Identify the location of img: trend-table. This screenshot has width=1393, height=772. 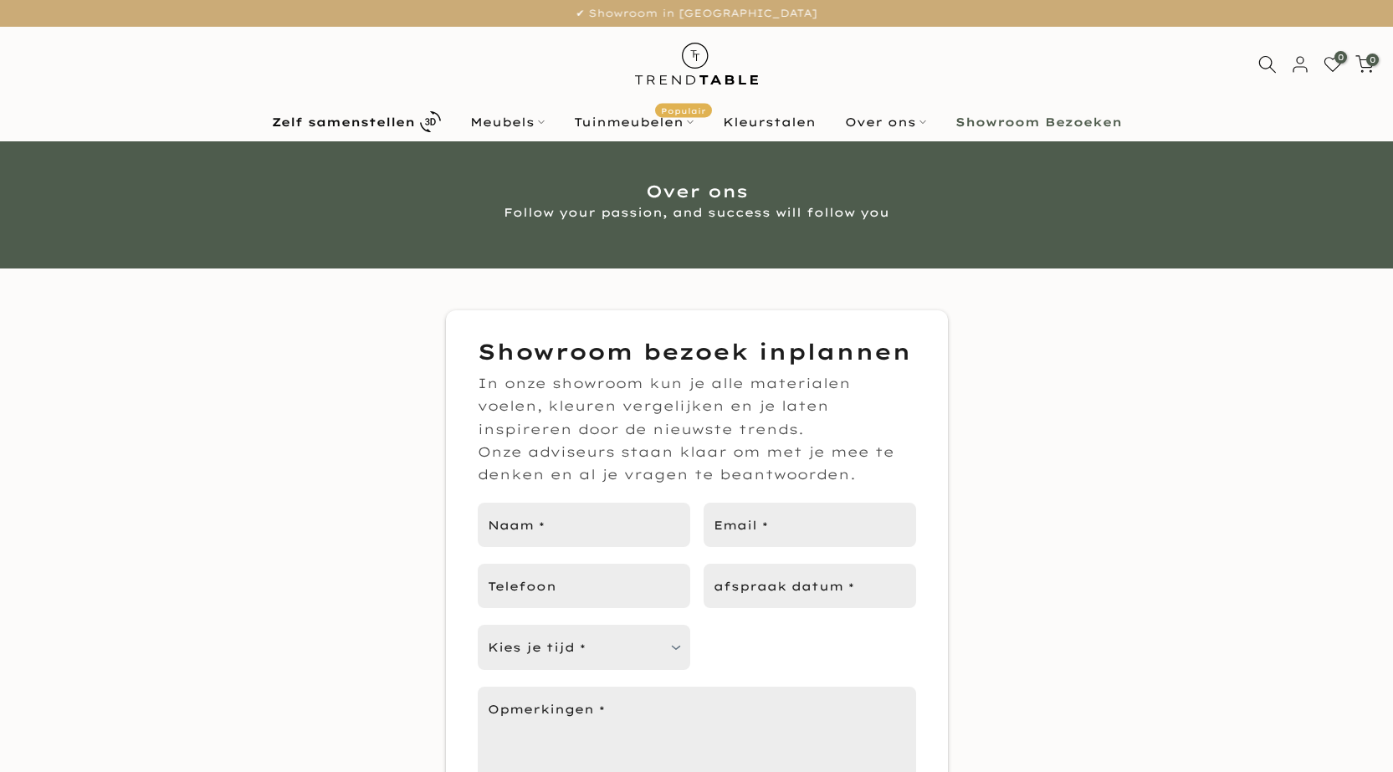
(696, 64).